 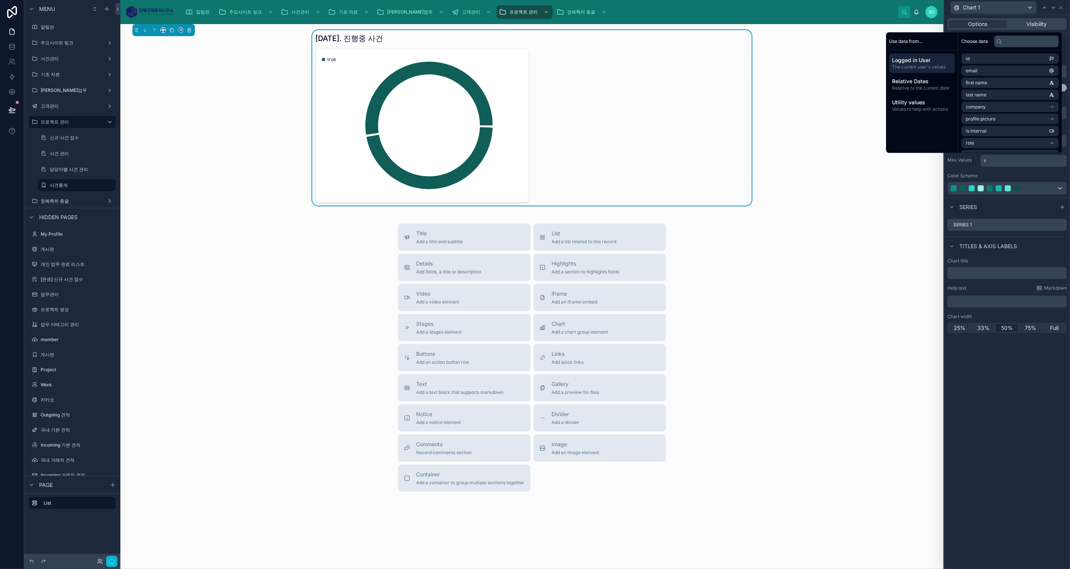 What do you see at coordinates (300, 12) in the screenshot?
I see `span: 사건관리` at bounding box center [300, 12].